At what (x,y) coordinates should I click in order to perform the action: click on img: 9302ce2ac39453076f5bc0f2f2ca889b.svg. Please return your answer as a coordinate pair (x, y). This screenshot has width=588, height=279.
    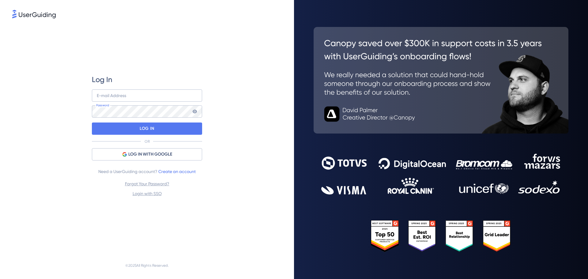
    Looking at the image, I should click on (441, 174).